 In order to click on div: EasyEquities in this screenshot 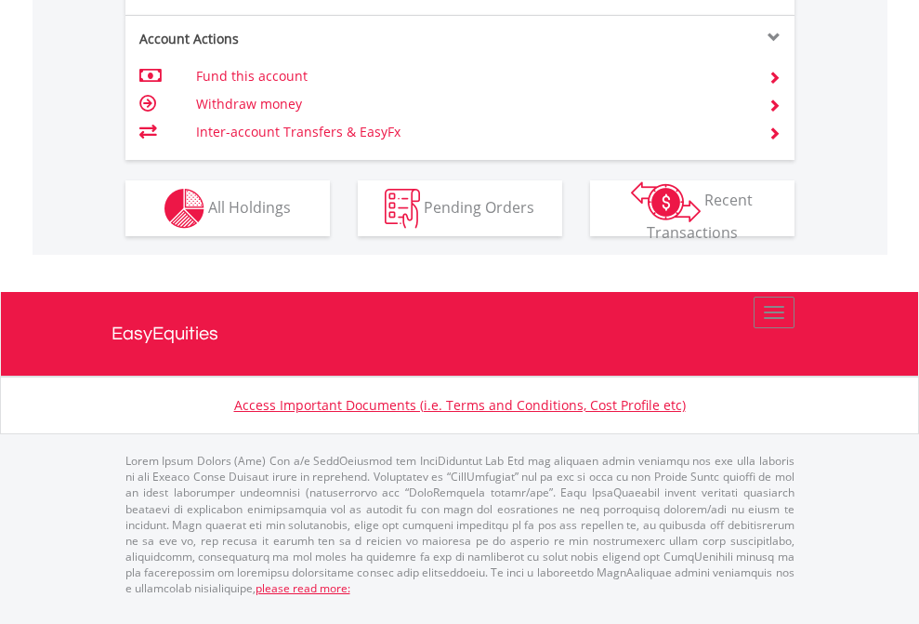, I will do `click(460, 334)`.